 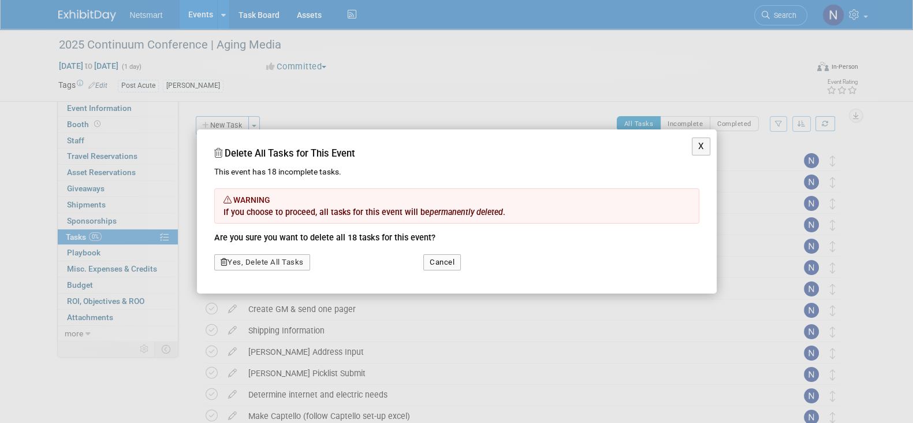 What do you see at coordinates (457, 154) in the screenshot?
I see `div: Delete All Tasks for This Event` at bounding box center [457, 154].